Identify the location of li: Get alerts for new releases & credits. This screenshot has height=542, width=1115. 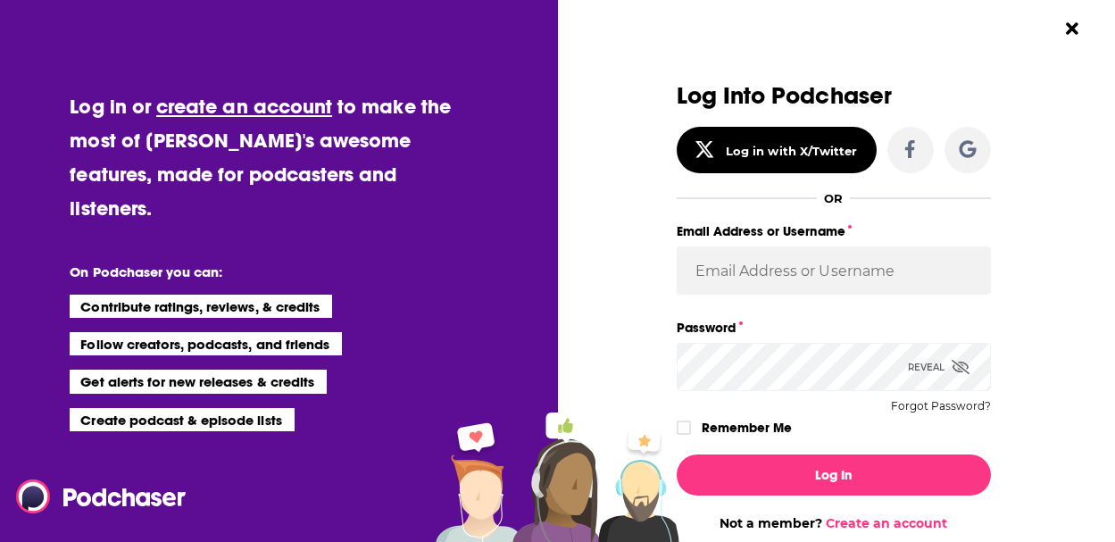
(197, 381).